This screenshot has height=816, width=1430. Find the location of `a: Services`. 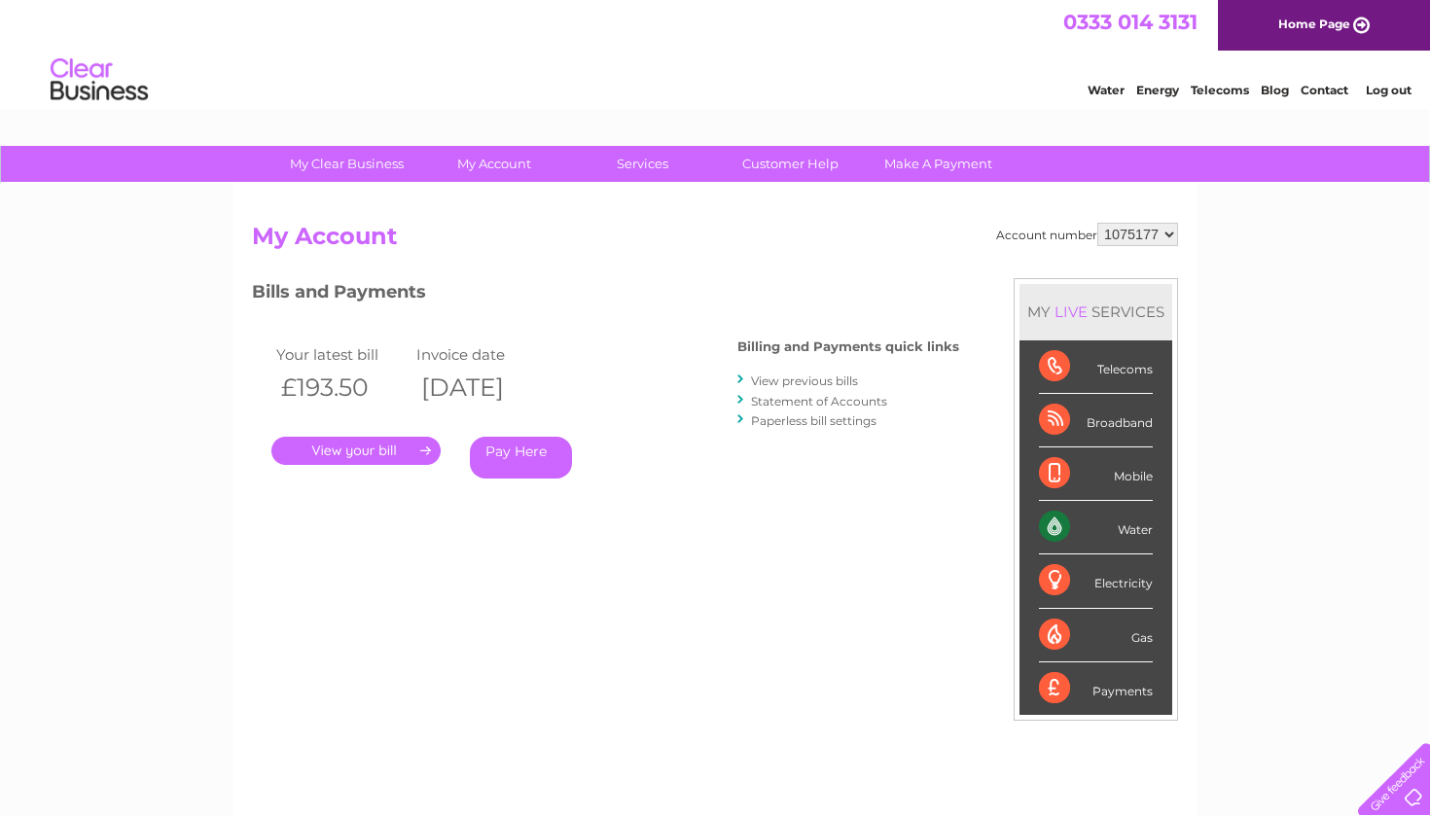

a: Services is located at coordinates (642, 163).